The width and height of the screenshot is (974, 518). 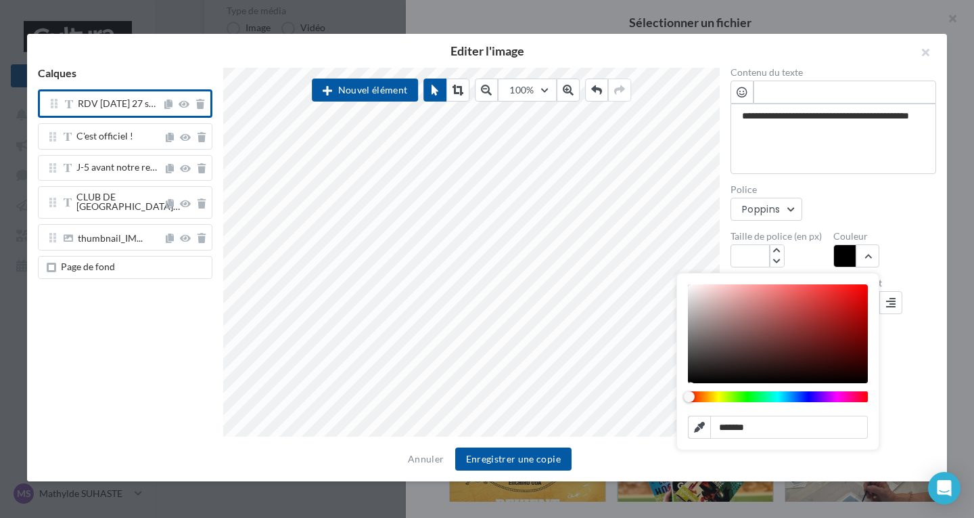 What do you see at coordinates (487, 51) in the screenshot?
I see `h2: Editer l'image` at bounding box center [487, 51].